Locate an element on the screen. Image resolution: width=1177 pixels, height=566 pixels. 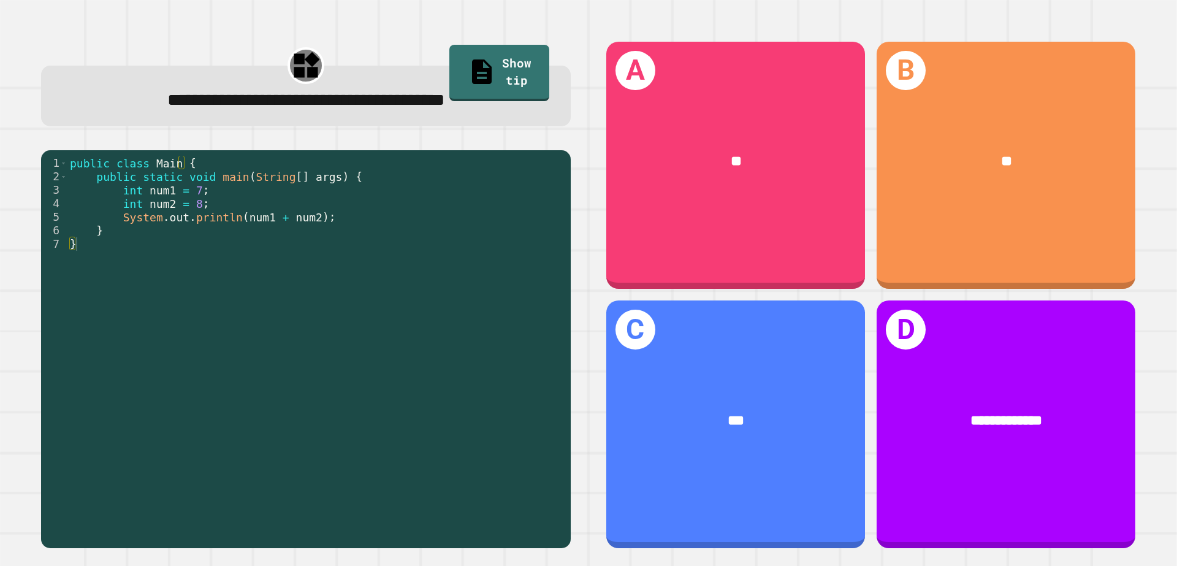
h1: B is located at coordinates (905, 70).